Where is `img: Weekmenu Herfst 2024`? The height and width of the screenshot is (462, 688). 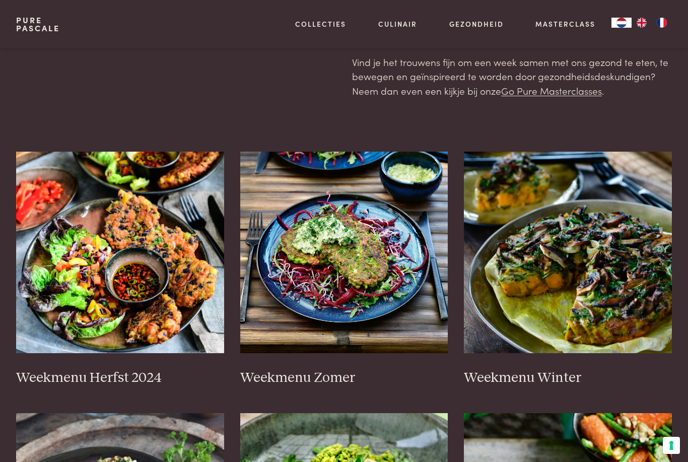
img: Weekmenu Herfst 2024 is located at coordinates (120, 252).